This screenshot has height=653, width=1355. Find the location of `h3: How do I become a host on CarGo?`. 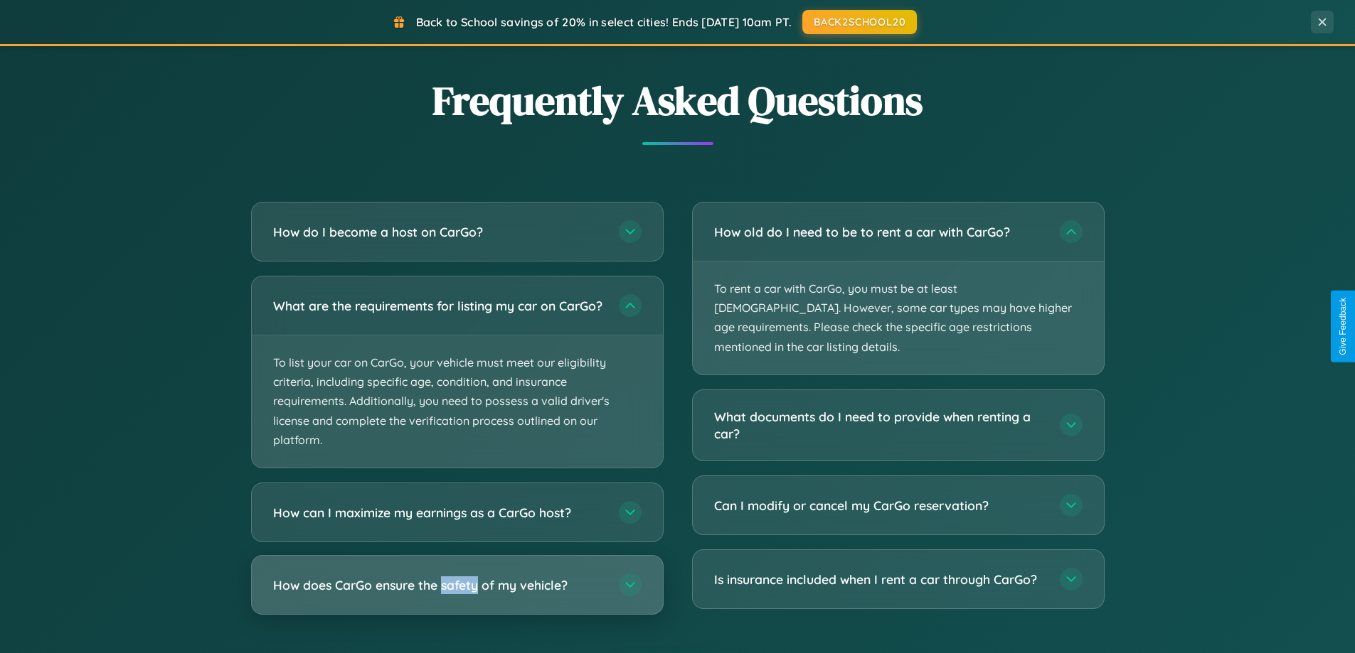

h3: How do I become a host on CarGo? is located at coordinates (439, 232).